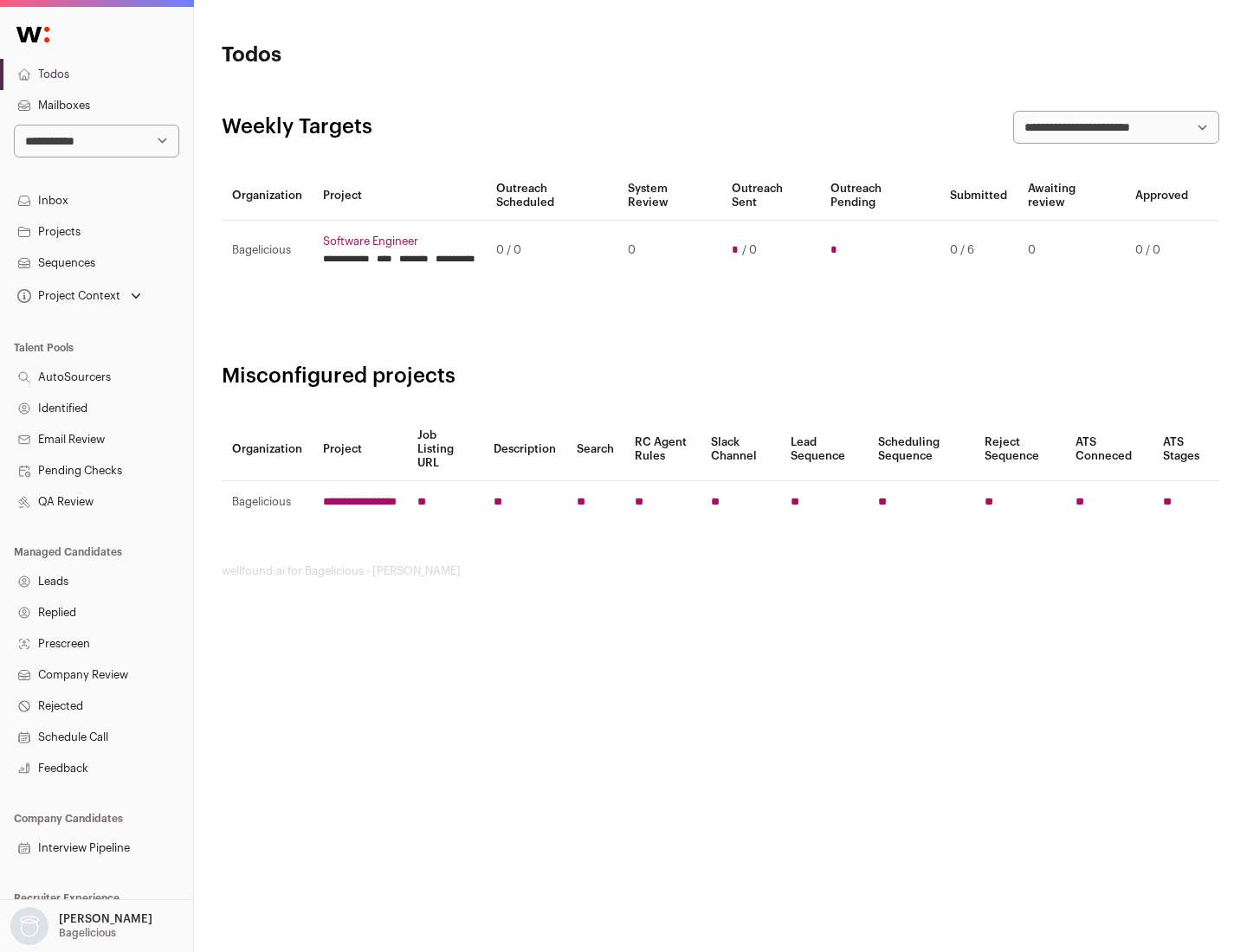 This screenshot has width=1247, height=952. What do you see at coordinates (770, 196) in the screenshot?
I see `th: Outreach Sent` at bounding box center [770, 196].